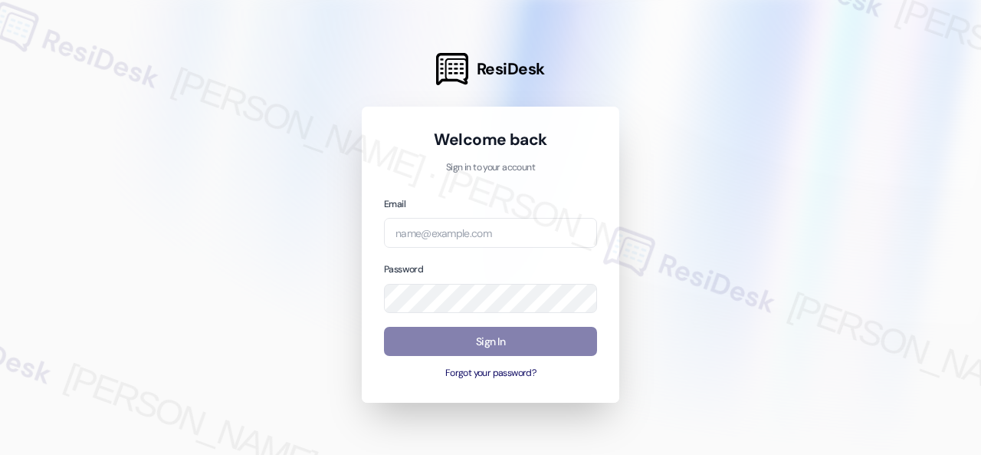 The width and height of the screenshot is (981, 455). I want to click on label: Password, so click(403, 269).